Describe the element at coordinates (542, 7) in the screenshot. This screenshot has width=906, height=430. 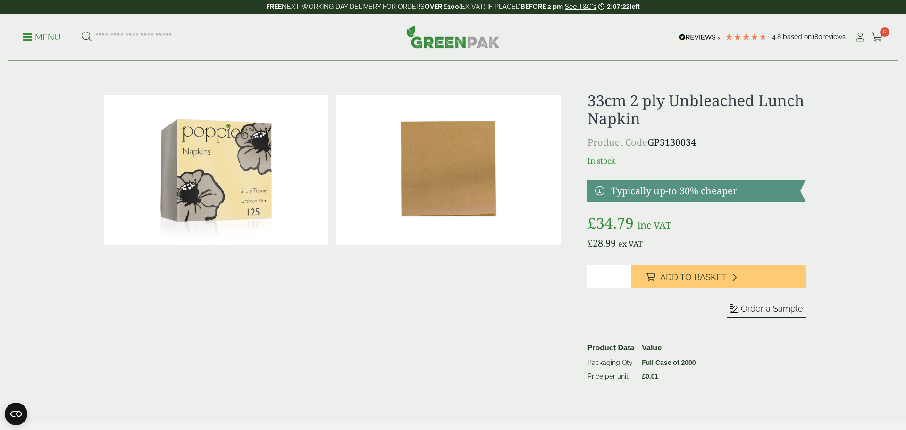
I see `strong: BEFORE 2 pm` at that location.